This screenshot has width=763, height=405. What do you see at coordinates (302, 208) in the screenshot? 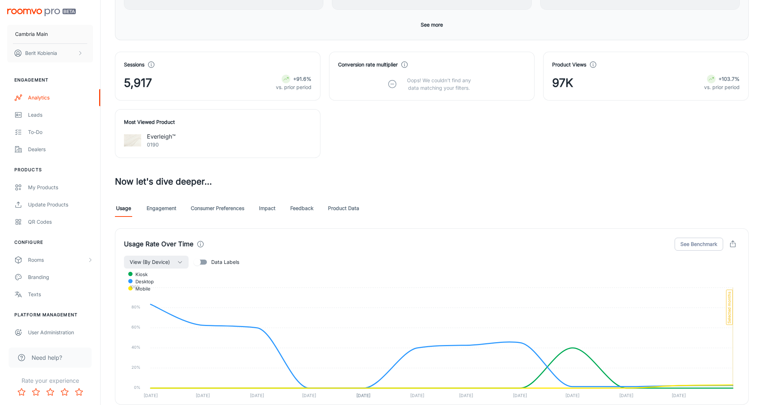
I see `a: Feedback` at bounding box center [302, 208].